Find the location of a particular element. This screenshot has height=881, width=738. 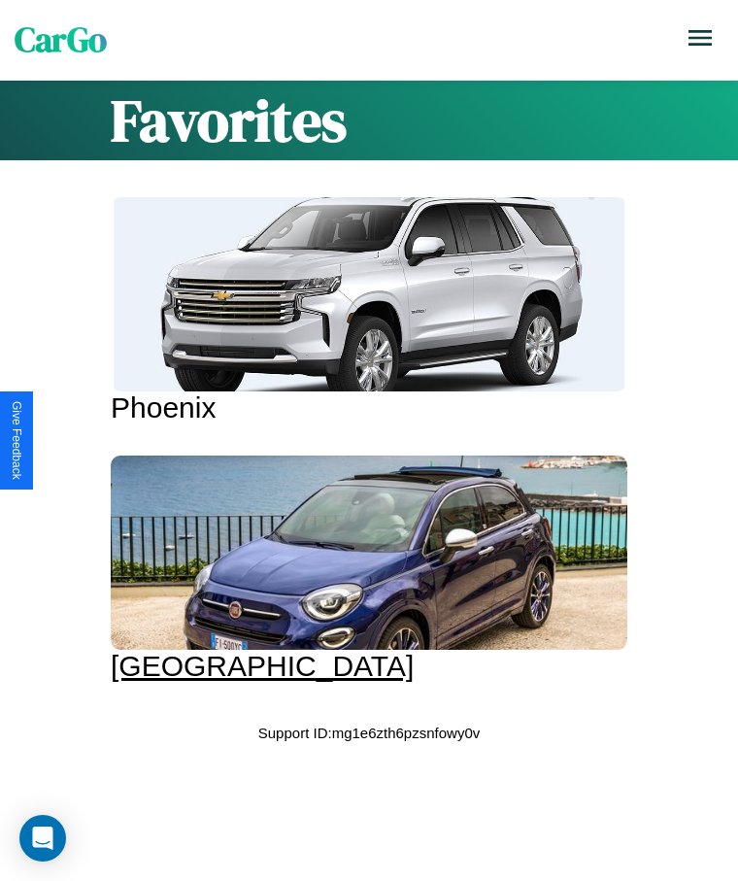

h1: Favorites is located at coordinates (369, 120).